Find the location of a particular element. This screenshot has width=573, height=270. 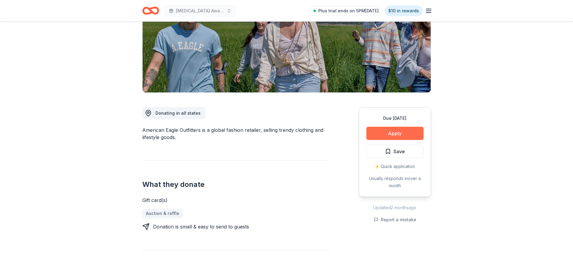

div: ⚡️ Quick application is located at coordinates (395, 166).